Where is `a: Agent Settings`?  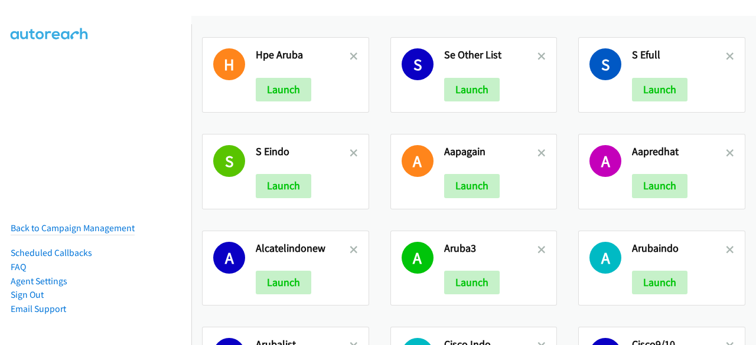 a: Agent Settings is located at coordinates (39, 281).